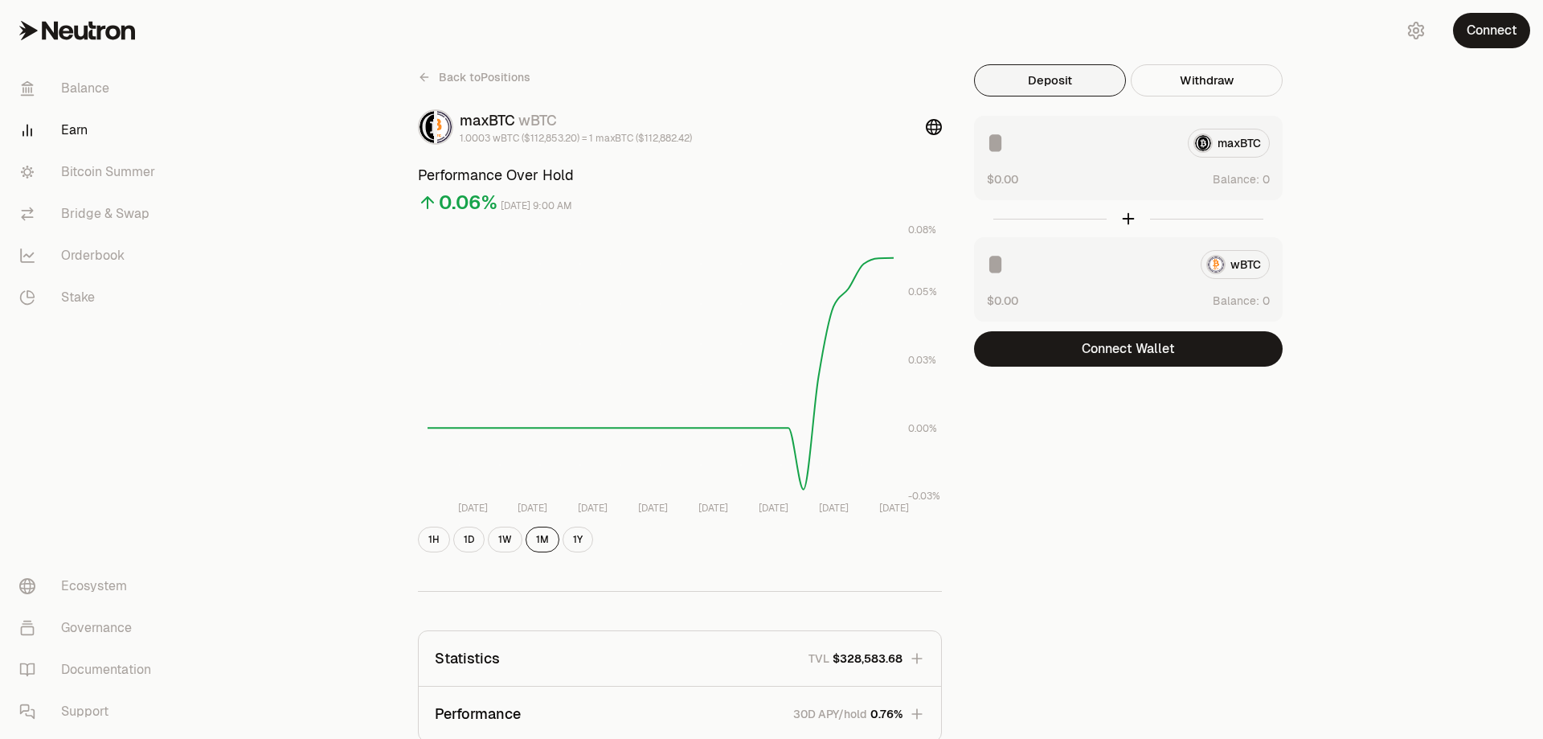  What do you see at coordinates (90, 214) in the screenshot?
I see `a: Bridge & Swap` at bounding box center [90, 214].